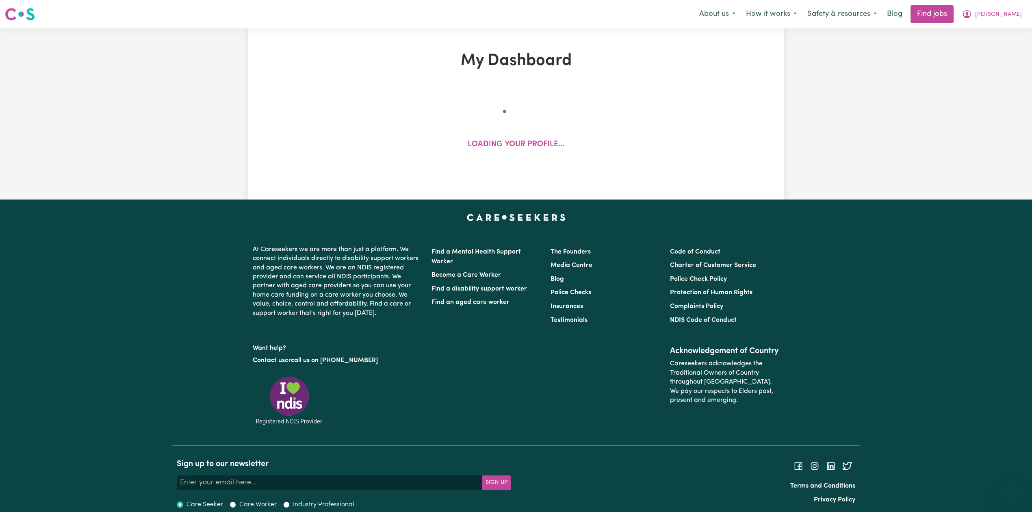 The width and height of the screenshot is (1032, 512). I want to click on a: Find an aged care worker, so click(470, 302).